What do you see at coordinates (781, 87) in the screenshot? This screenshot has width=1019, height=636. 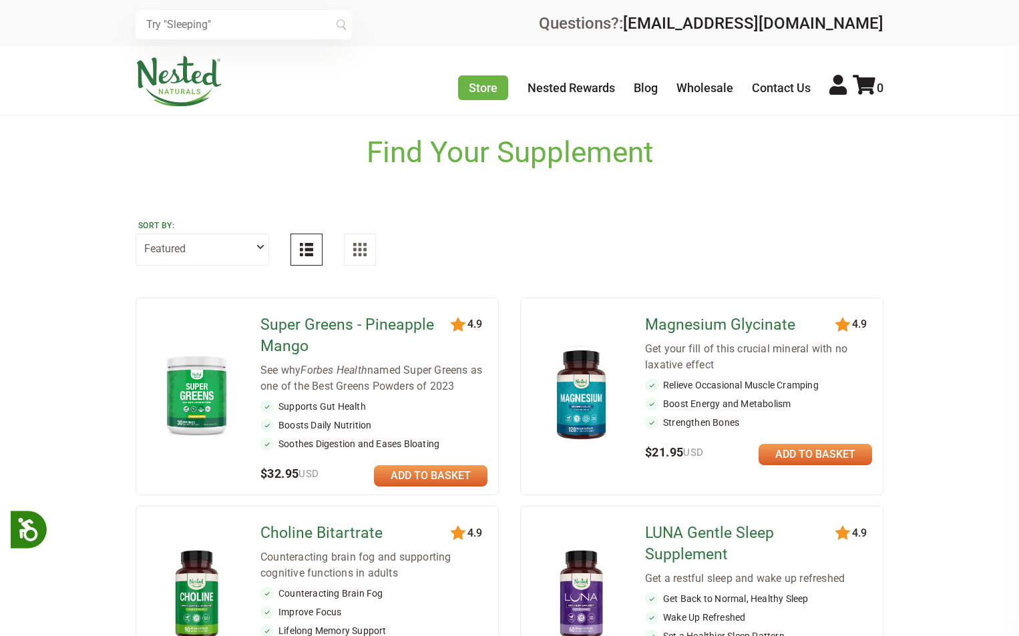 I see `a: Contact Us` at bounding box center [781, 87].